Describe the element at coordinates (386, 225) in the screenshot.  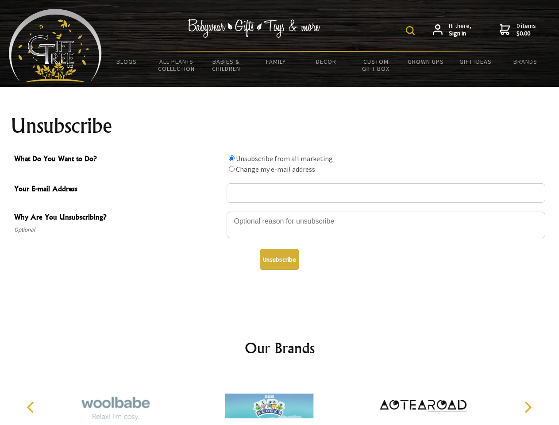
I see `textarea: Why Are You Unsubscribing?` at that location.